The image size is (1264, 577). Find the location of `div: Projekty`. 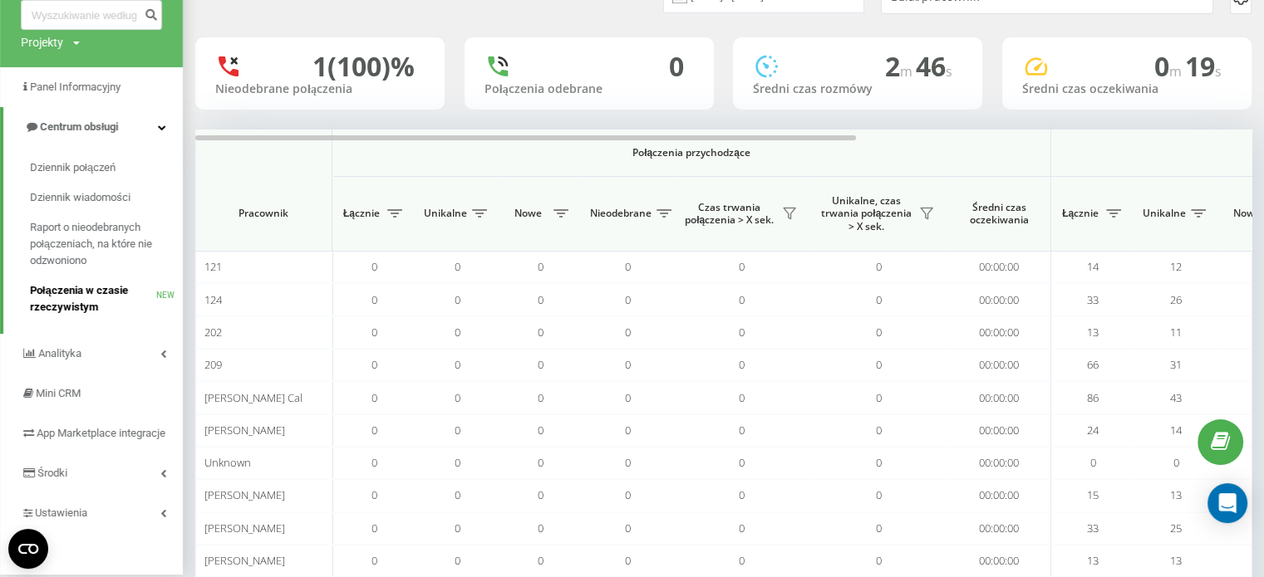

div: Projekty is located at coordinates (42, 42).